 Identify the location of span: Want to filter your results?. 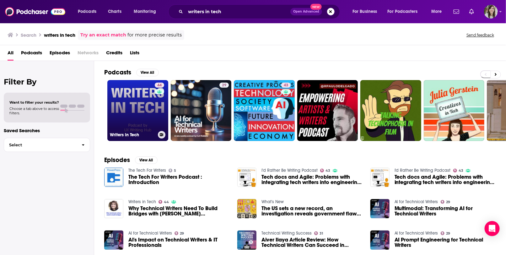
(34, 102).